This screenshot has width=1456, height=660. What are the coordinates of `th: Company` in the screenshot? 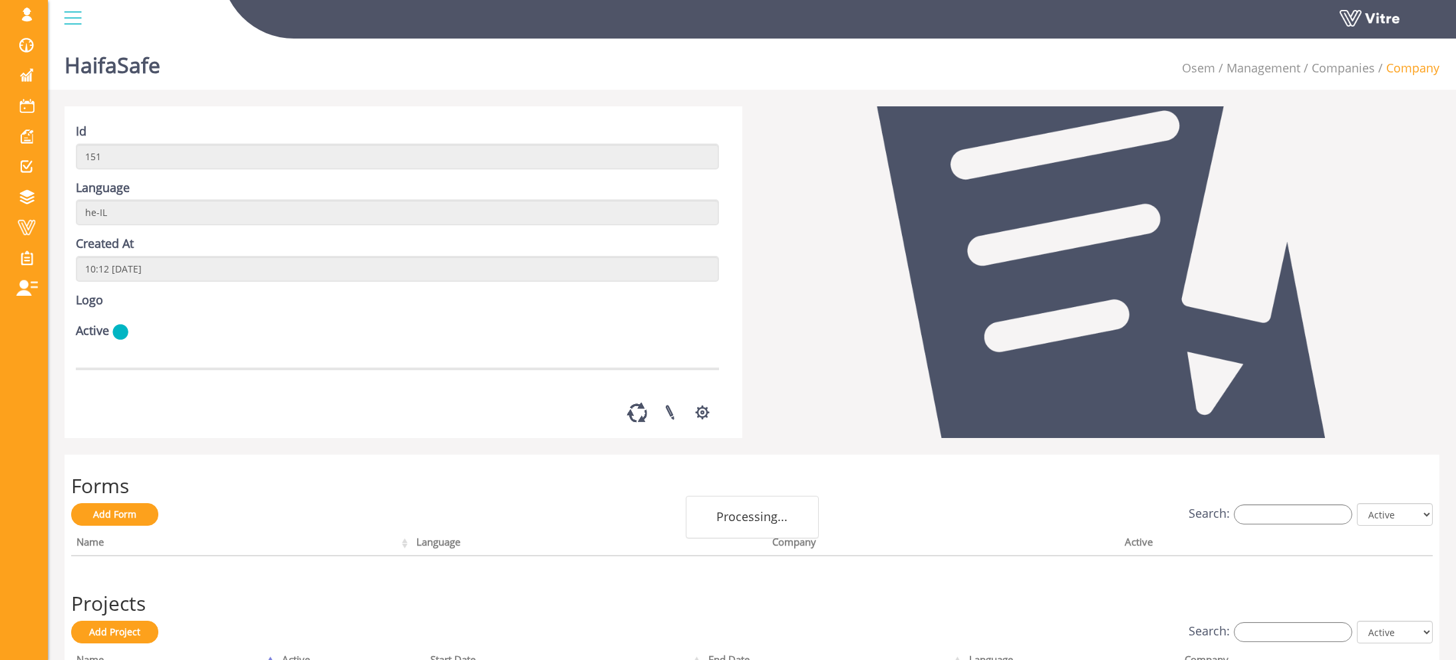 It's located at (942, 545).